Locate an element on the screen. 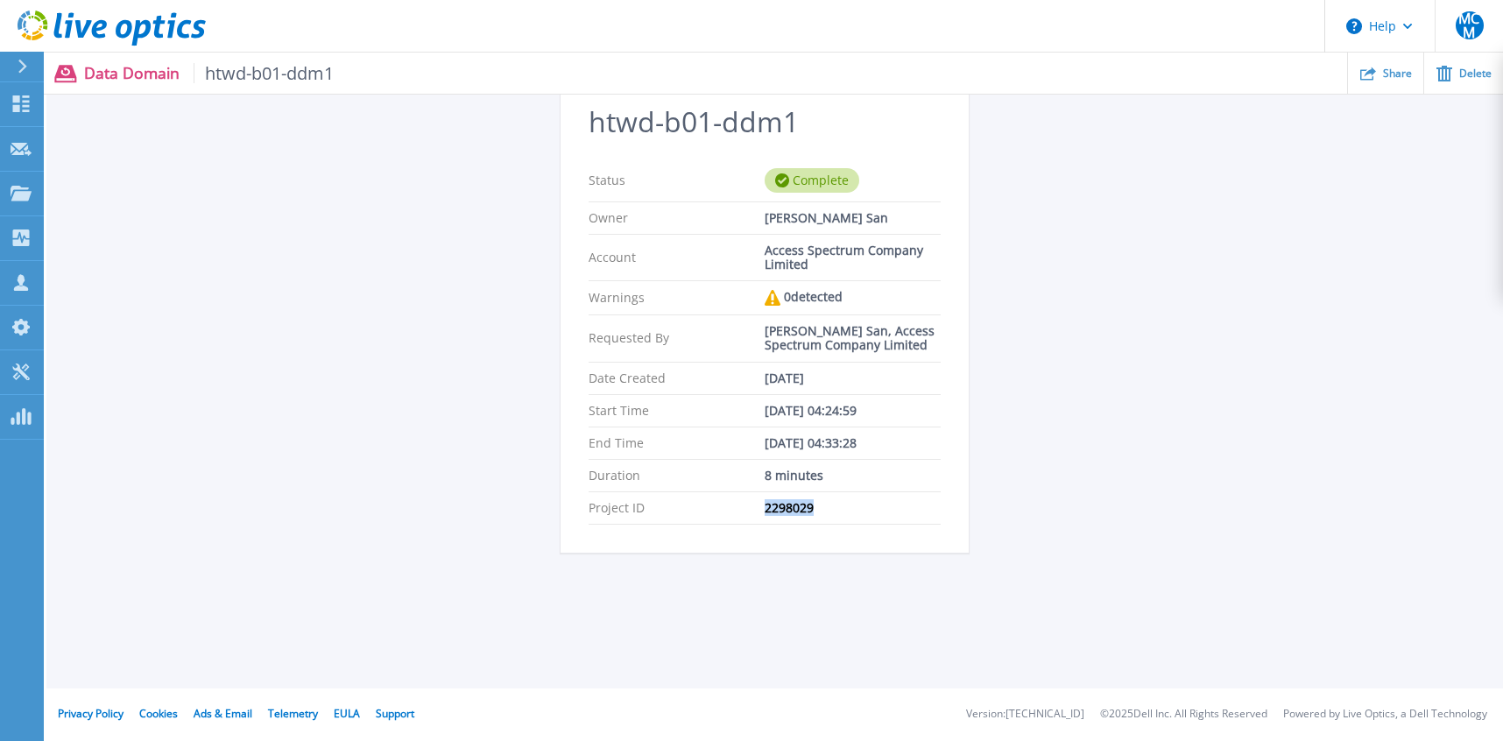 The width and height of the screenshot is (1503, 741). p: Data Domain is located at coordinates (209, 73).